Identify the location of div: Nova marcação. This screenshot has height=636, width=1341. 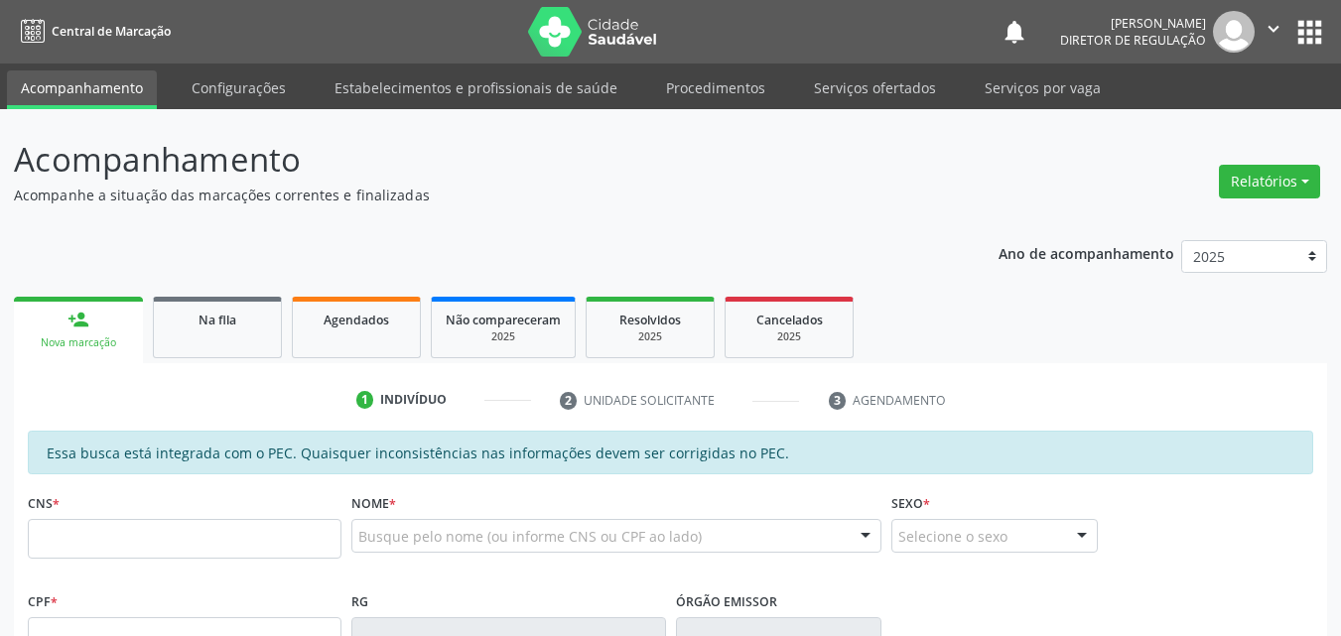
(78, 342).